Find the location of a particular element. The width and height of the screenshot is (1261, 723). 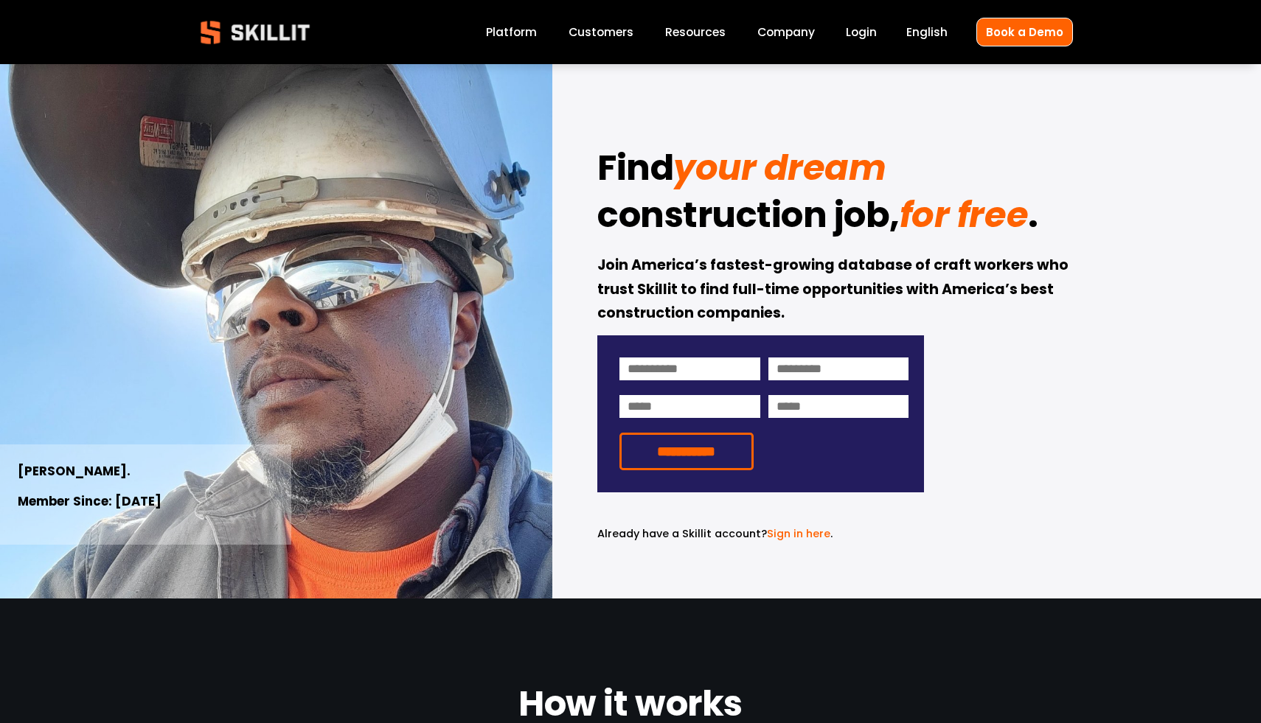

span: English is located at coordinates (927, 32).